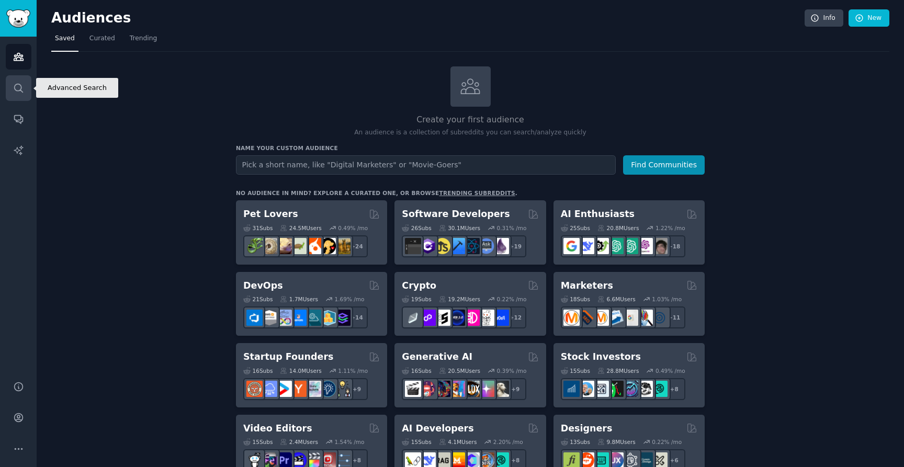  I want to click on img: AskComputerScience, so click(486, 246).